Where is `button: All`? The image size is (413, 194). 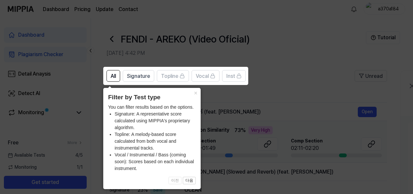 button: All is located at coordinates (113, 76).